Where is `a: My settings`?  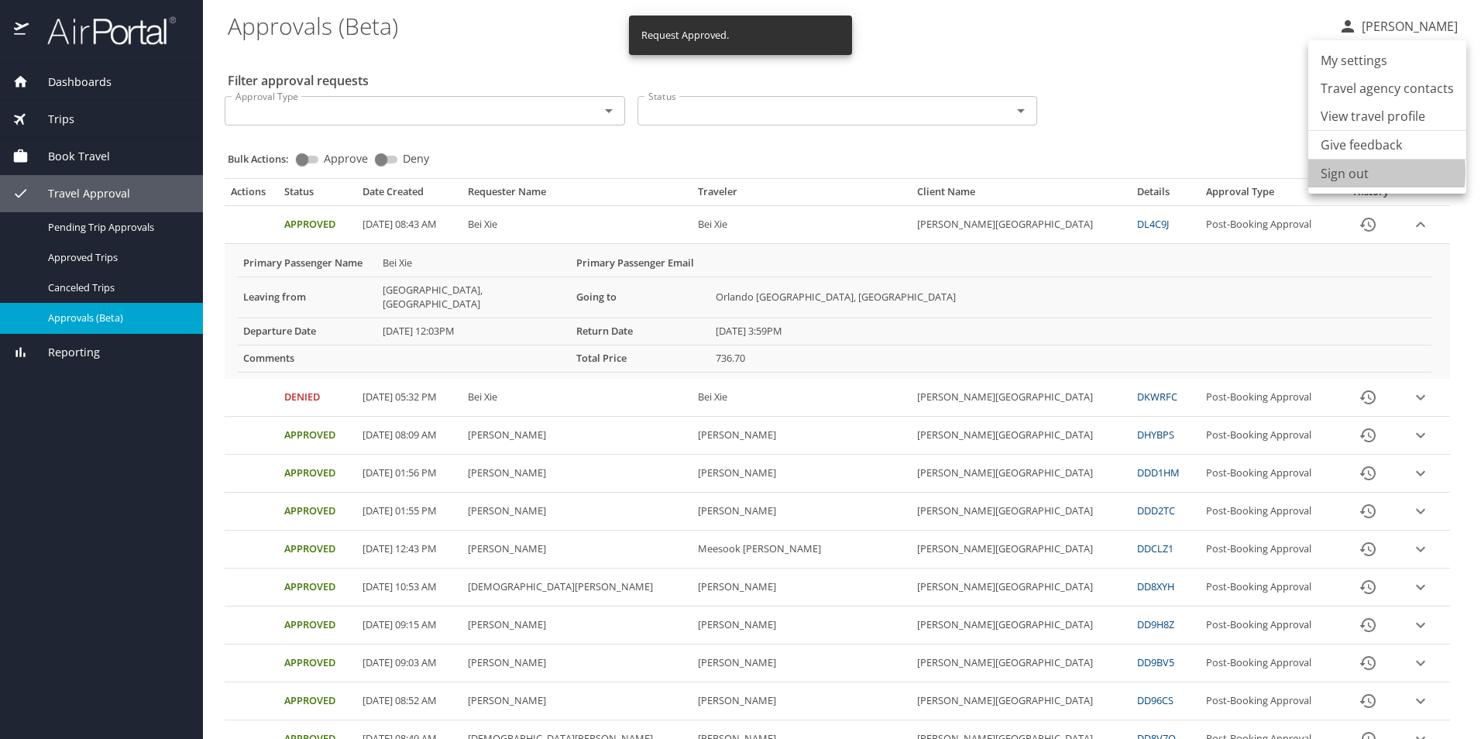 a: My settings is located at coordinates (1387, 60).